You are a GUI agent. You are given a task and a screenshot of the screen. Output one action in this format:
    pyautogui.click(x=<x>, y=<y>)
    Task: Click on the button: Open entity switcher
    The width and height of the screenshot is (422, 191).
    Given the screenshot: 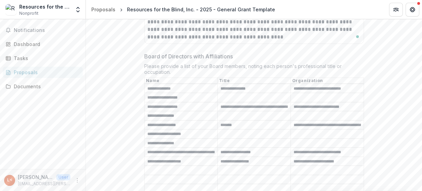 What is the action you would take?
    pyautogui.click(x=78, y=10)
    